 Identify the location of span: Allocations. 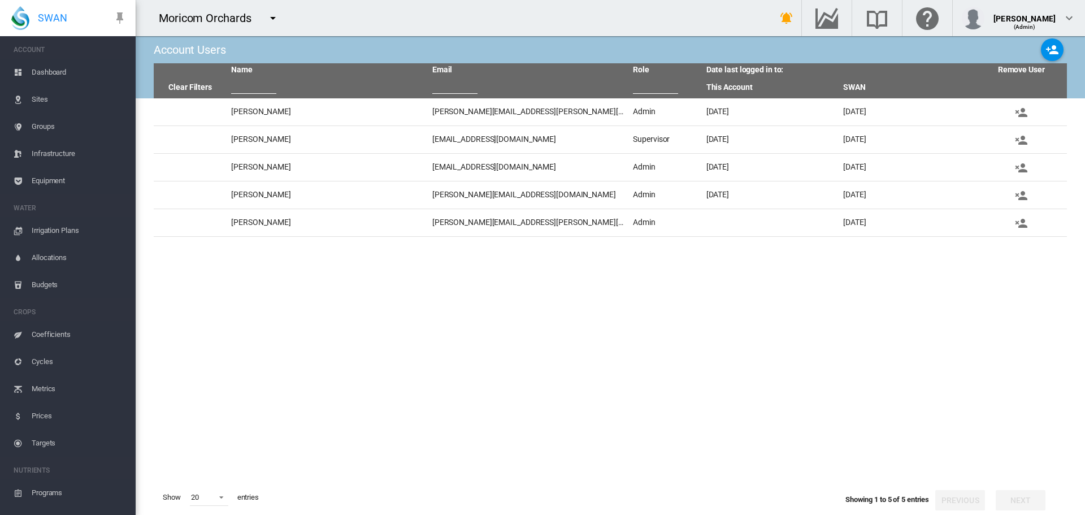
(79, 258).